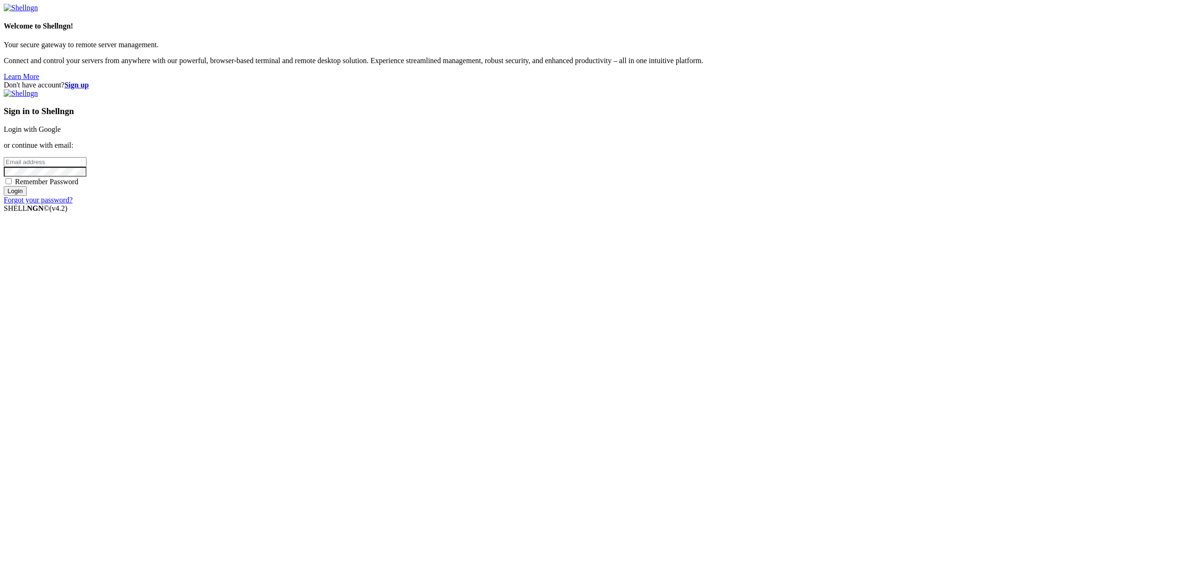  What do you see at coordinates (598, 85) in the screenshot?
I see `div: Don't have account?` at bounding box center [598, 85].